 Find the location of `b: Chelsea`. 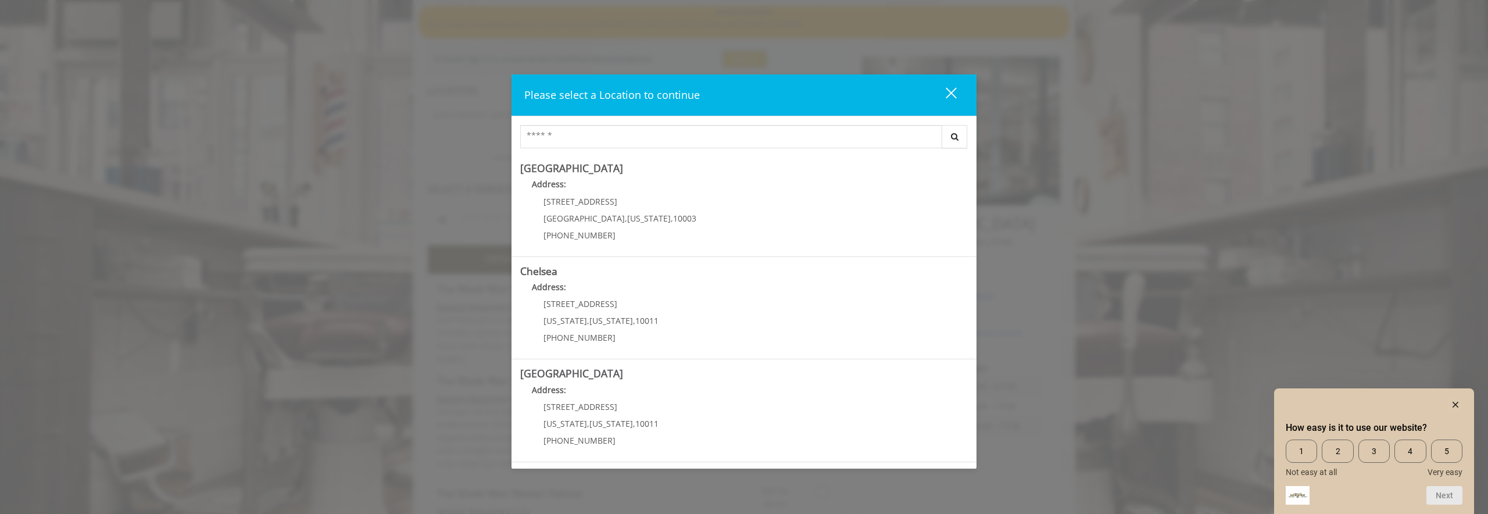

b: Chelsea is located at coordinates (539, 271).